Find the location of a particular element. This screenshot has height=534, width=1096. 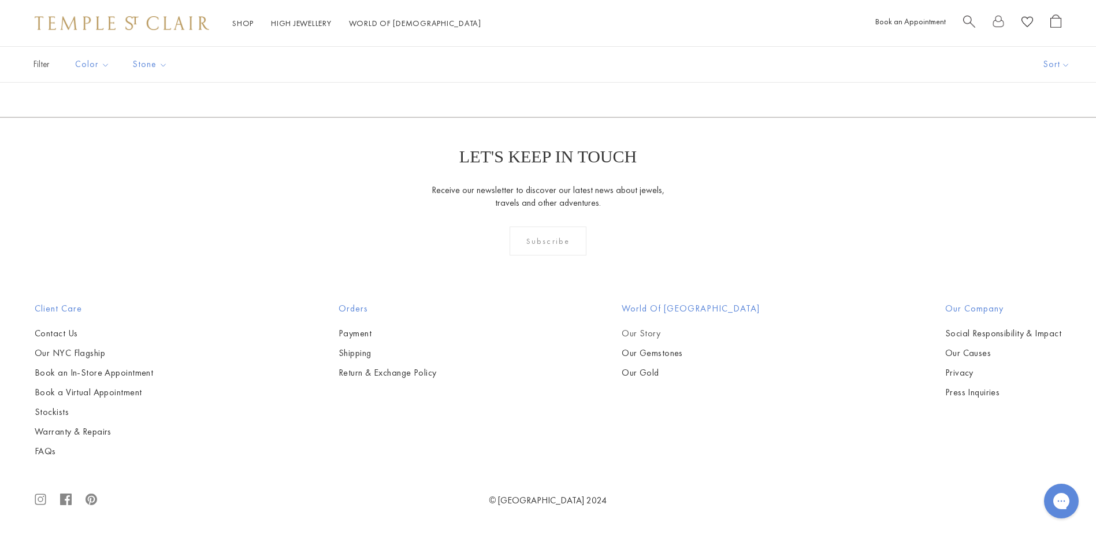

a: Return & Exchange Policy is located at coordinates (388, 373).